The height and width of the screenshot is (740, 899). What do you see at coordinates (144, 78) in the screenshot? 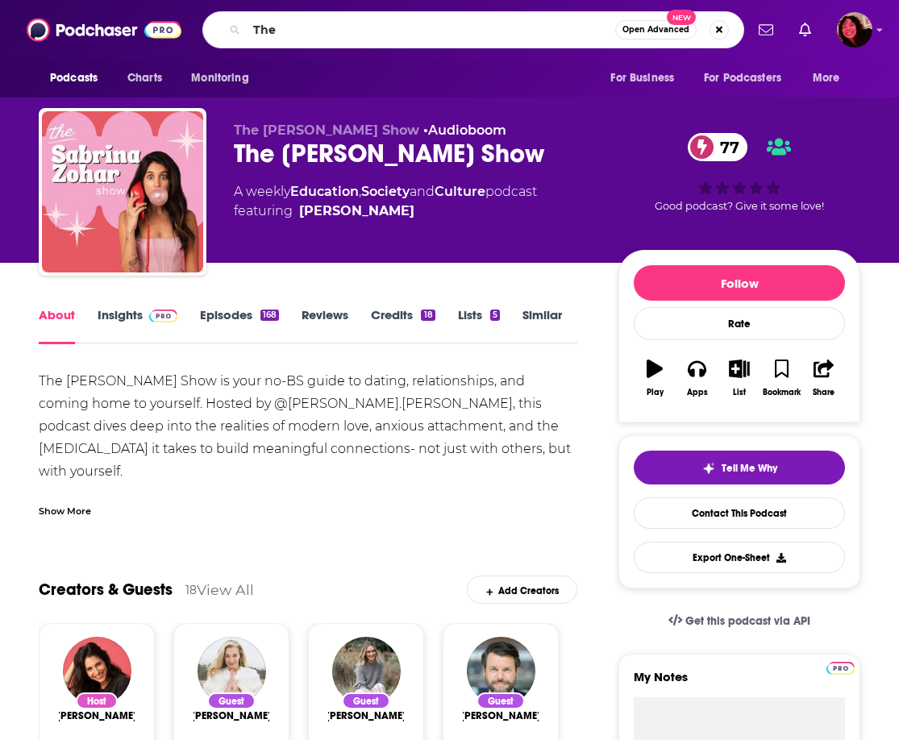
I see `span: Charts` at bounding box center [144, 78].